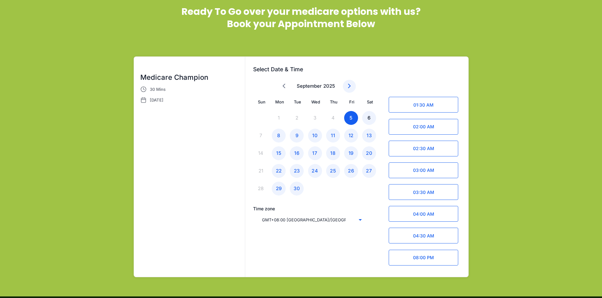 Image resolution: width=602 pixels, height=298 pixels. Describe the element at coordinates (423, 105) in the screenshot. I see `span: 01:30 AM` at that location.